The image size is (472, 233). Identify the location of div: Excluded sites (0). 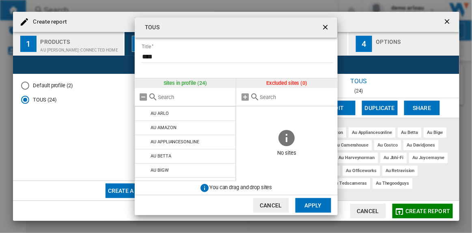
(287, 83).